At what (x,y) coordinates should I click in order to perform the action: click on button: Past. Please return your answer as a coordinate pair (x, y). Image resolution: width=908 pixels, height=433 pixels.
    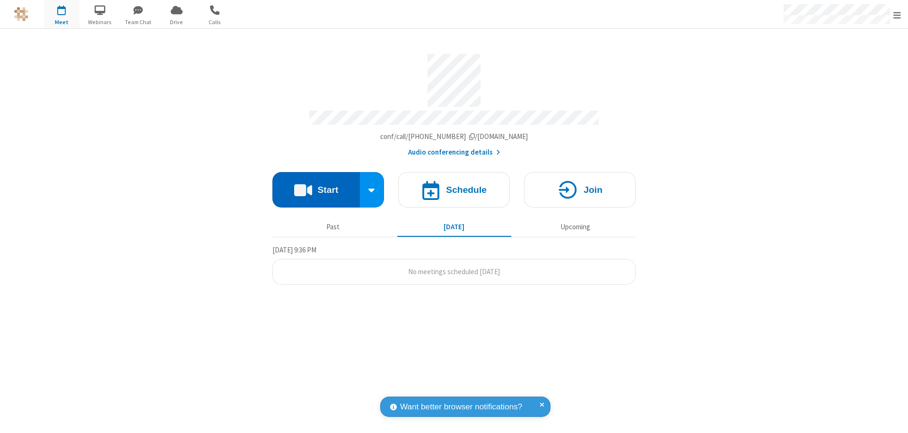
    Looking at the image, I should click on (333, 227).